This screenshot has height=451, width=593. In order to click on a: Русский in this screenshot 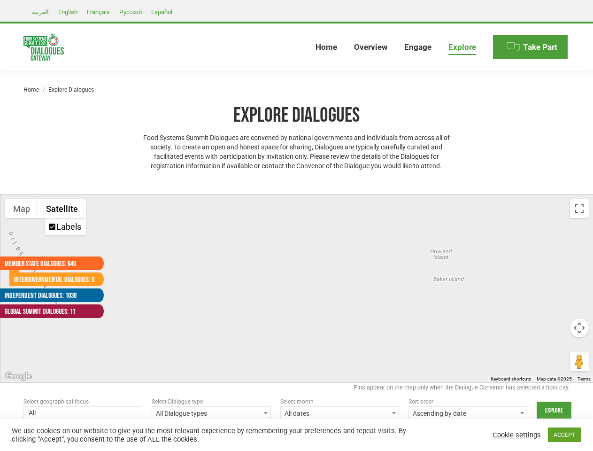, I will do `click(130, 12)`.